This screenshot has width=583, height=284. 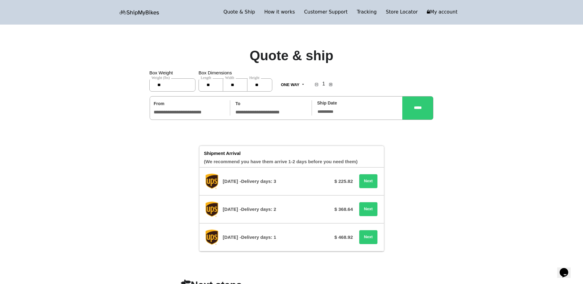 I want to click on label: From, so click(x=159, y=104).